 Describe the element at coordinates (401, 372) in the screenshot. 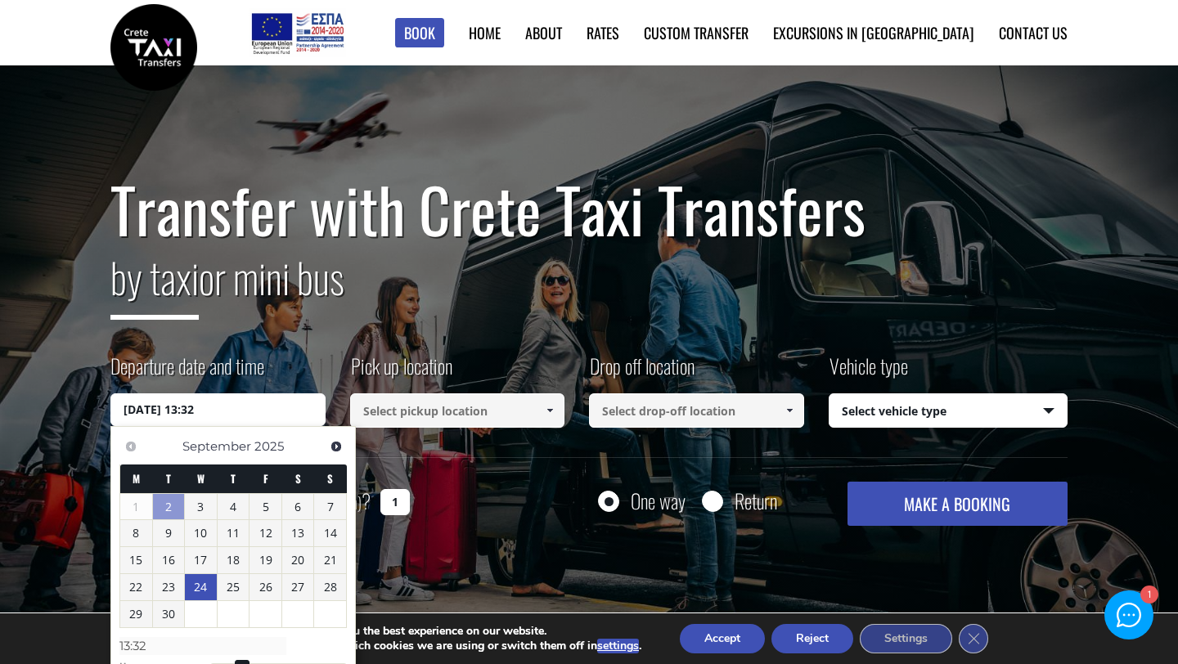

I see `label: Pick up location` at that location.